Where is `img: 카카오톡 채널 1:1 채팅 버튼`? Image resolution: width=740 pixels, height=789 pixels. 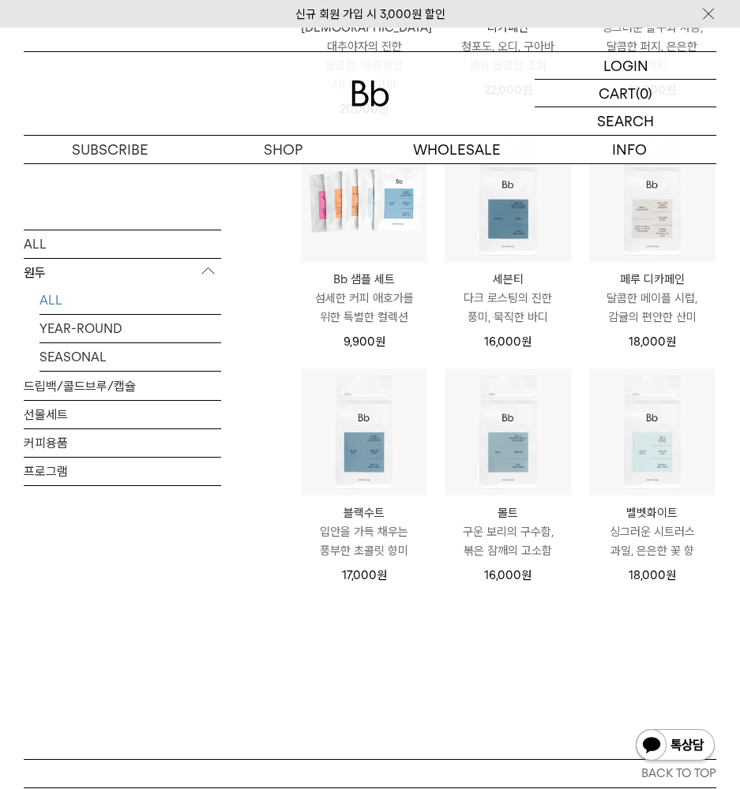
img: 카카오톡 채널 1:1 채팅 버튼 is located at coordinates (675, 747).